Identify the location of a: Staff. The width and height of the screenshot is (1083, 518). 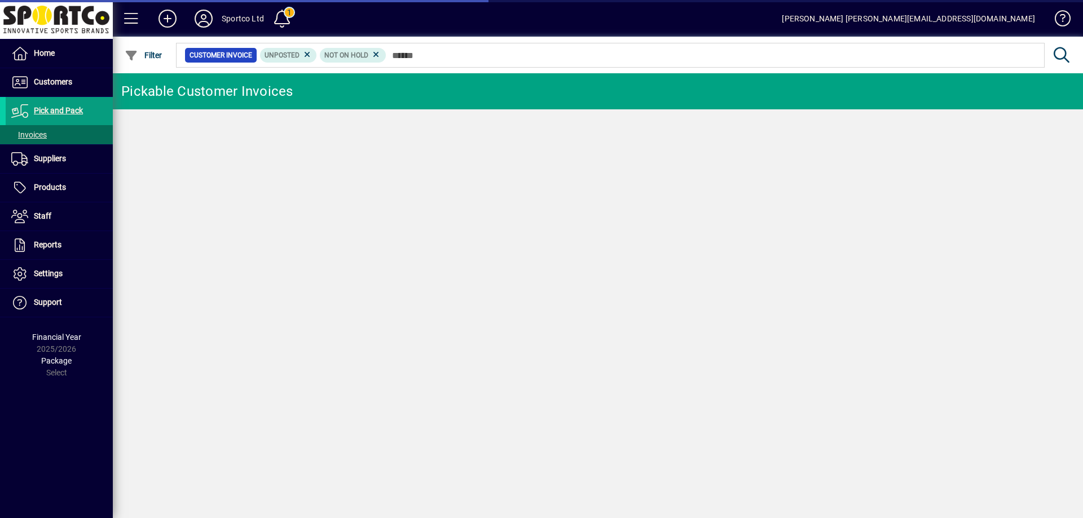
(59, 217).